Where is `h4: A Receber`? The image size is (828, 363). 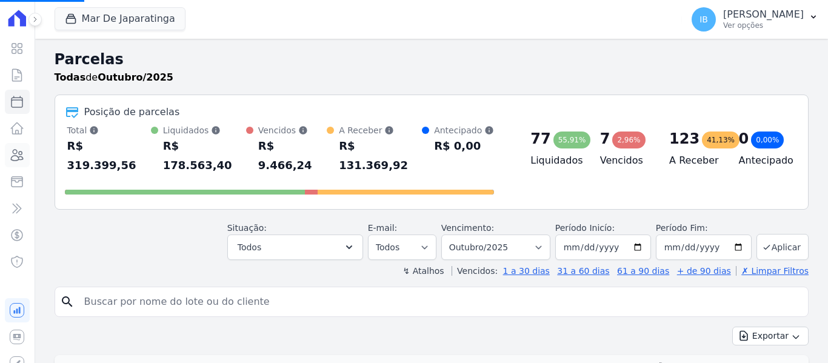
h4: A Receber is located at coordinates (694, 161).